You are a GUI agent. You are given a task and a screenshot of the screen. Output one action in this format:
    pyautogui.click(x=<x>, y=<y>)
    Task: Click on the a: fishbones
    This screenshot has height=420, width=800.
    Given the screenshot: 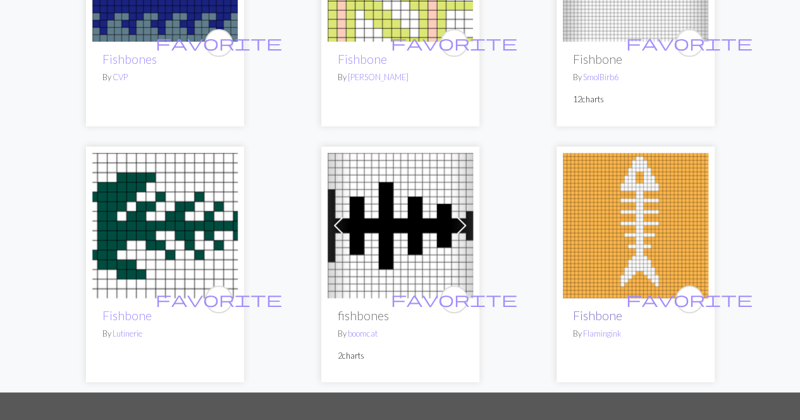 What is the action you would take?
    pyautogui.click(x=400, y=224)
    